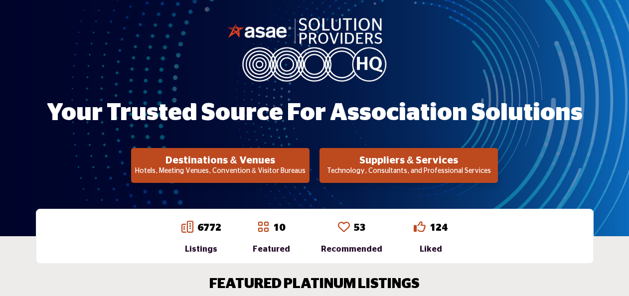 This screenshot has height=296, width=629. What do you see at coordinates (408, 160) in the screenshot?
I see `h2: Suppliers & Services` at bounding box center [408, 160].